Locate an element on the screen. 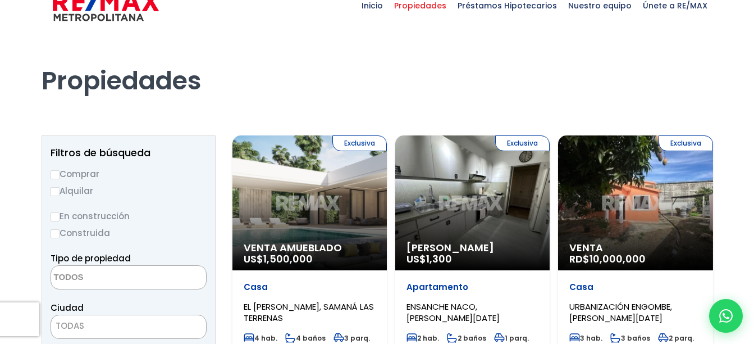 Image resolution: width=754 pixels, height=344 pixels. span: 1,300 is located at coordinates (439, 258).